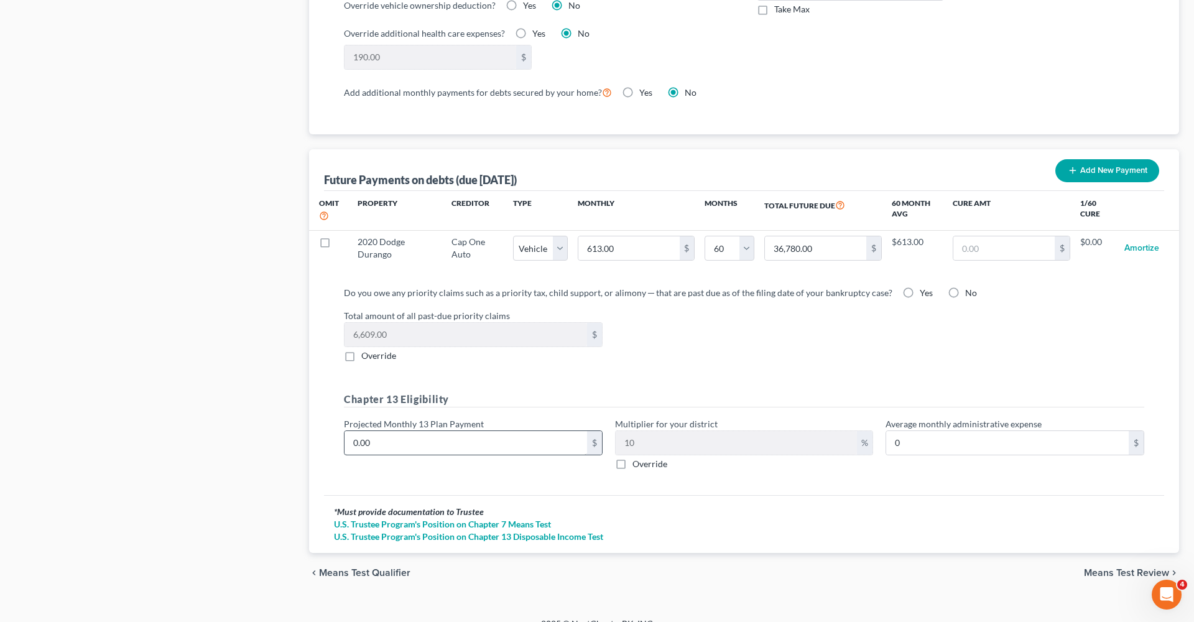  What do you see at coordinates (917, 248) in the screenshot?
I see `td: $613.00` at bounding box center [917, 248].